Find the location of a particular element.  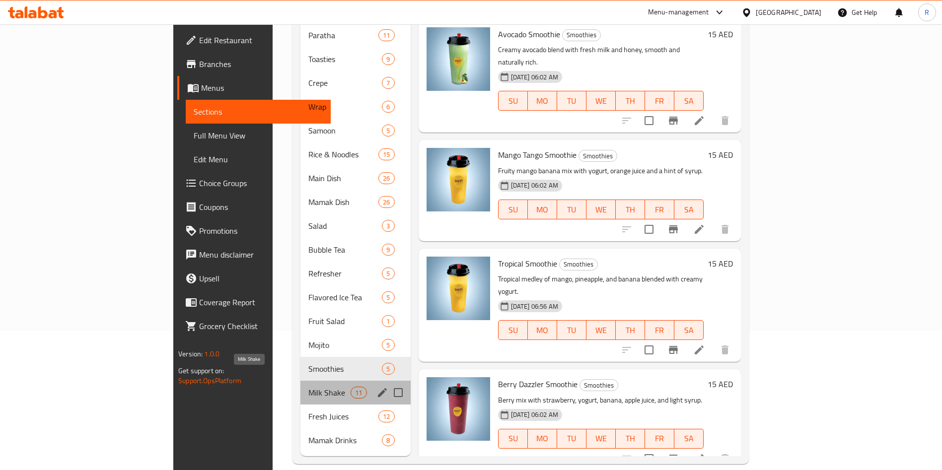

span: 26 is located at coordinates (386, 202).